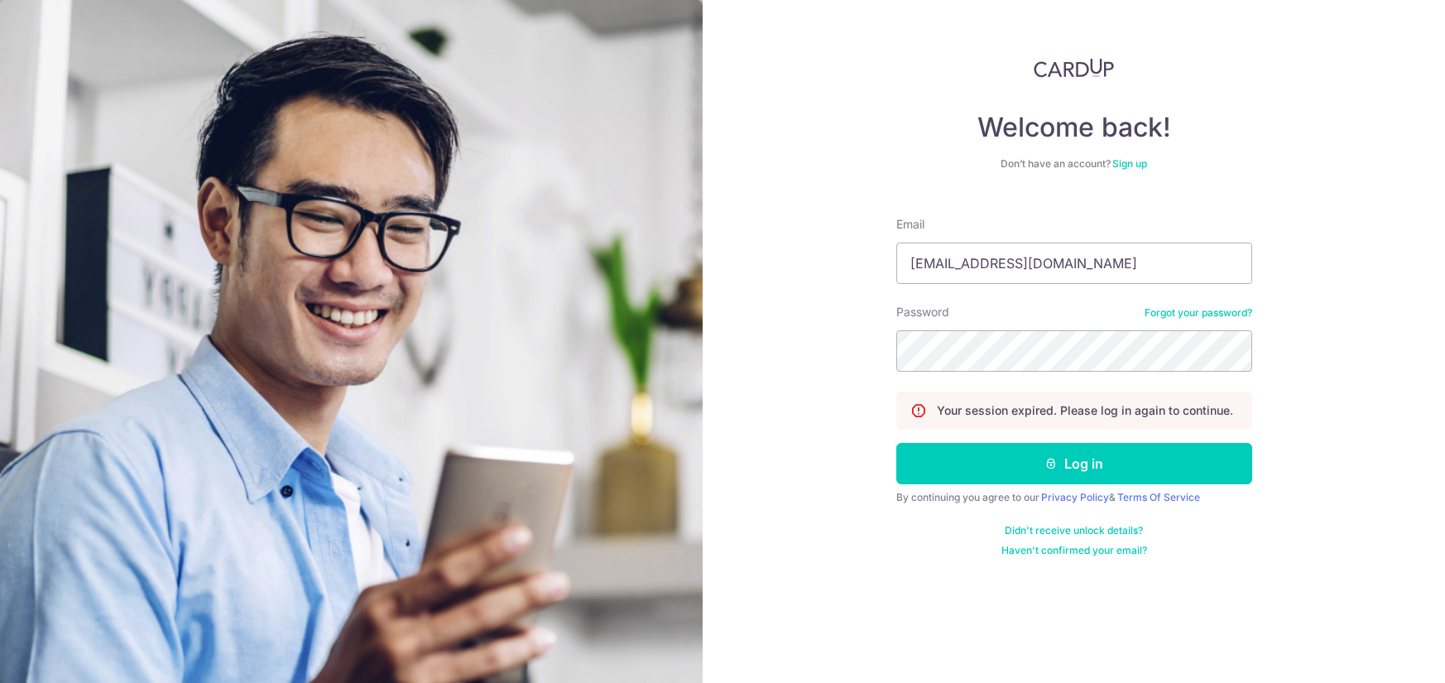 The width and height of the screenshot is (1445, 683). What do you see at coordinates (1130, 163) in the screenshot?
I see `a: Sign up` at bounding box center [1130, 163].